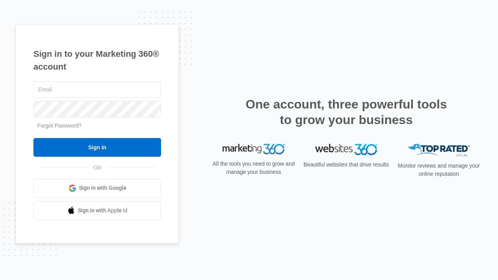  What do you see at coordinates (97, 188) in the screenshot?
I see `a: Sign in with Google` at bounding box center [97, 188].